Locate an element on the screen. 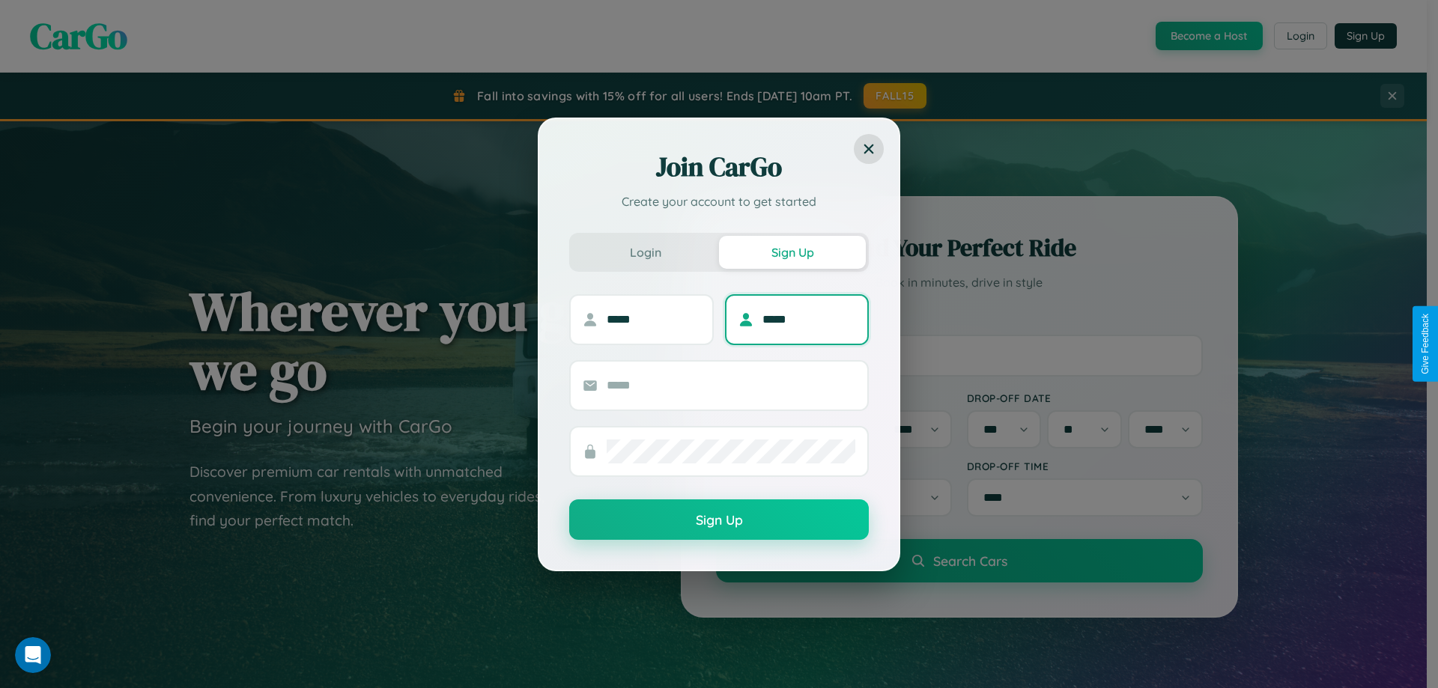 This screenshot has height=688, width=1438. div: Give Feedback is located at coordinates (1425, 344).